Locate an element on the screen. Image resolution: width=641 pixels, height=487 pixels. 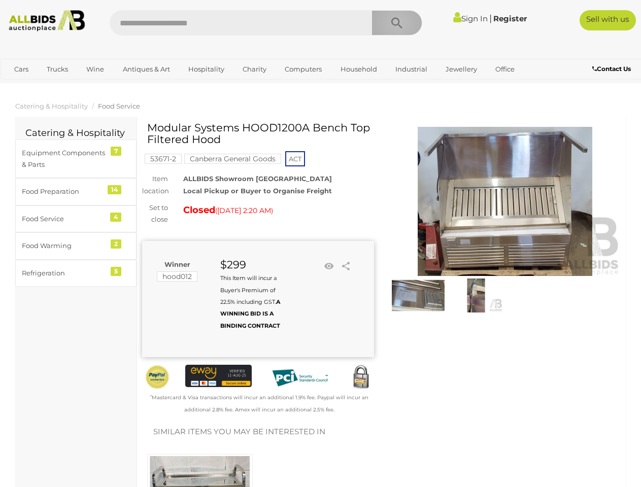
a: Canberra General Goods is located at coordinates (232, 159).